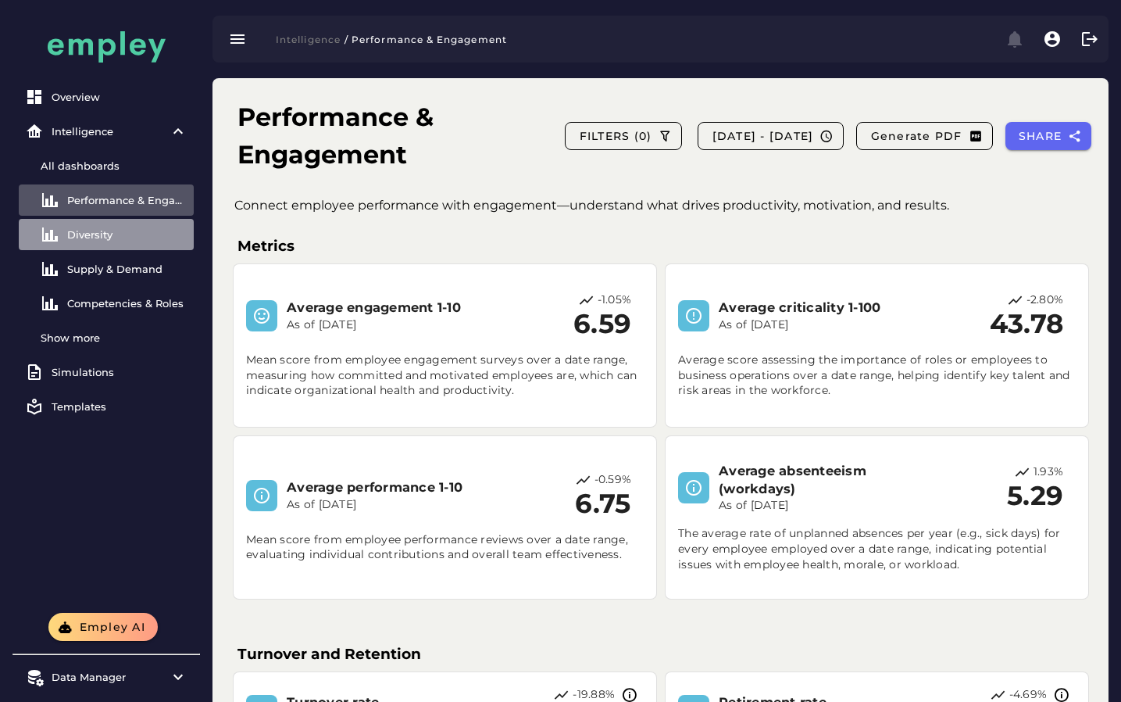 The image size is (1121, 702). Describe the element at coordinates (660, 654) in the screenshot. I see `h3: Turnover and Retention` at that location.